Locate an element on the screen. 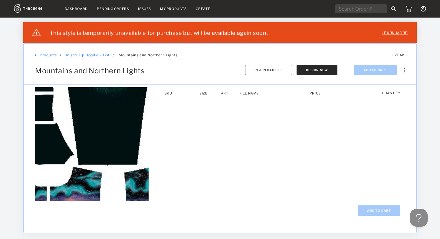 The width and height of the screenshot is (440, 239). img: icon_cart.dab5cea1.svg is located at coordinates (408, 9).